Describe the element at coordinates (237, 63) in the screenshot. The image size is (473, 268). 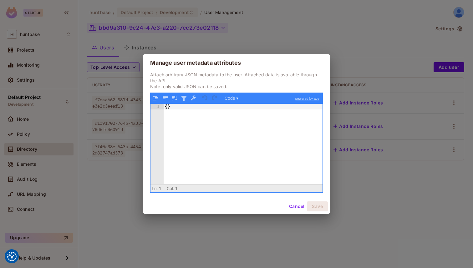
I see `h2: Manage user metadata attributes` at that location.